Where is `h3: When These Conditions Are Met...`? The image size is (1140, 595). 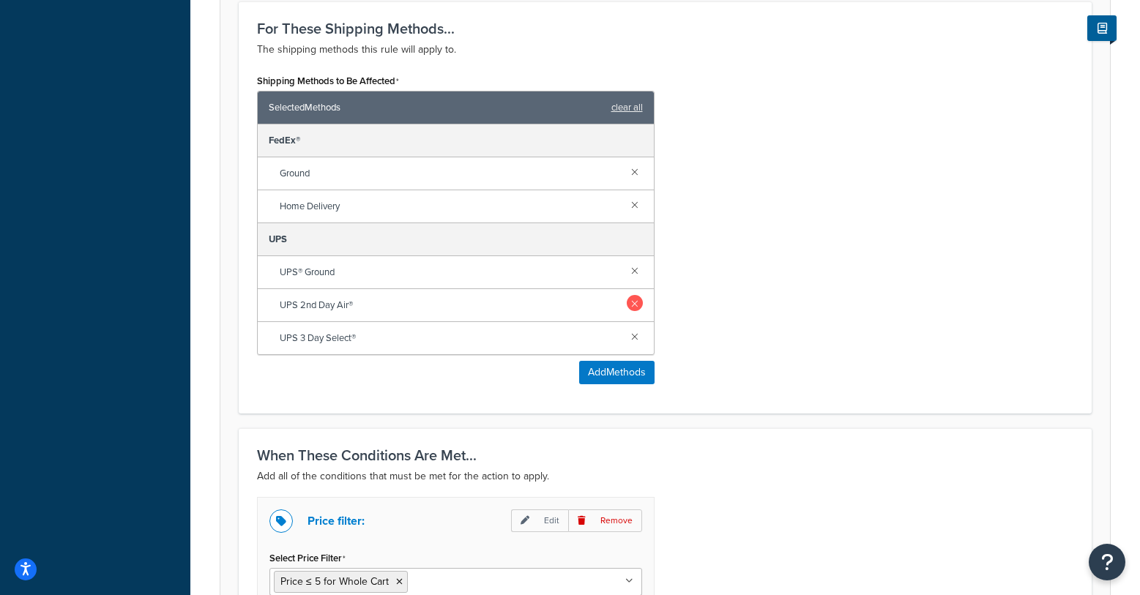 h3: When These Conditions Are Met... is located at coordinates (665, 455).